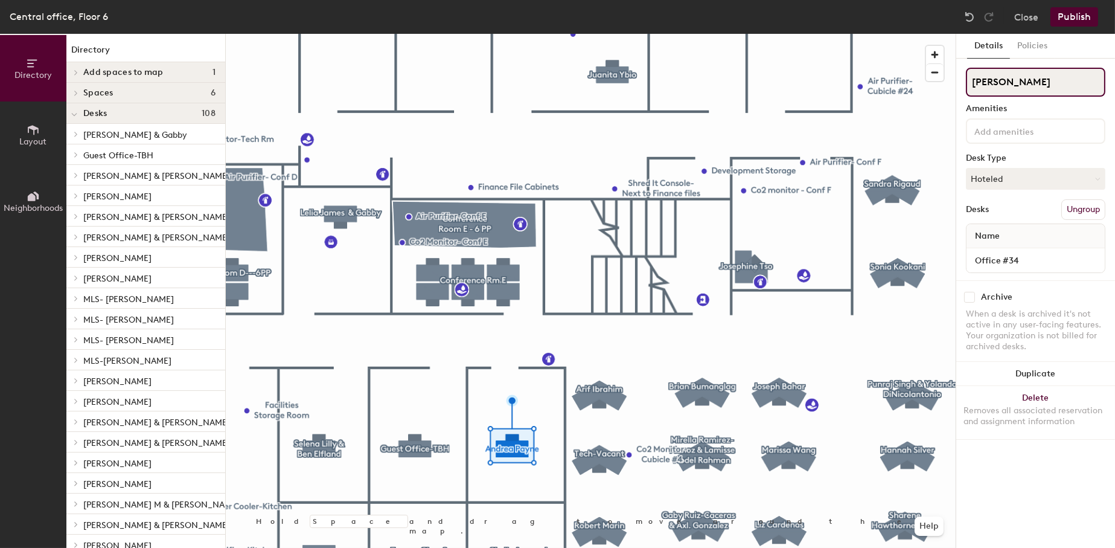  What do you see at coordinates (970, 17) in the screenshot?
I see `img: Undo` at bounding box center [970, 17].